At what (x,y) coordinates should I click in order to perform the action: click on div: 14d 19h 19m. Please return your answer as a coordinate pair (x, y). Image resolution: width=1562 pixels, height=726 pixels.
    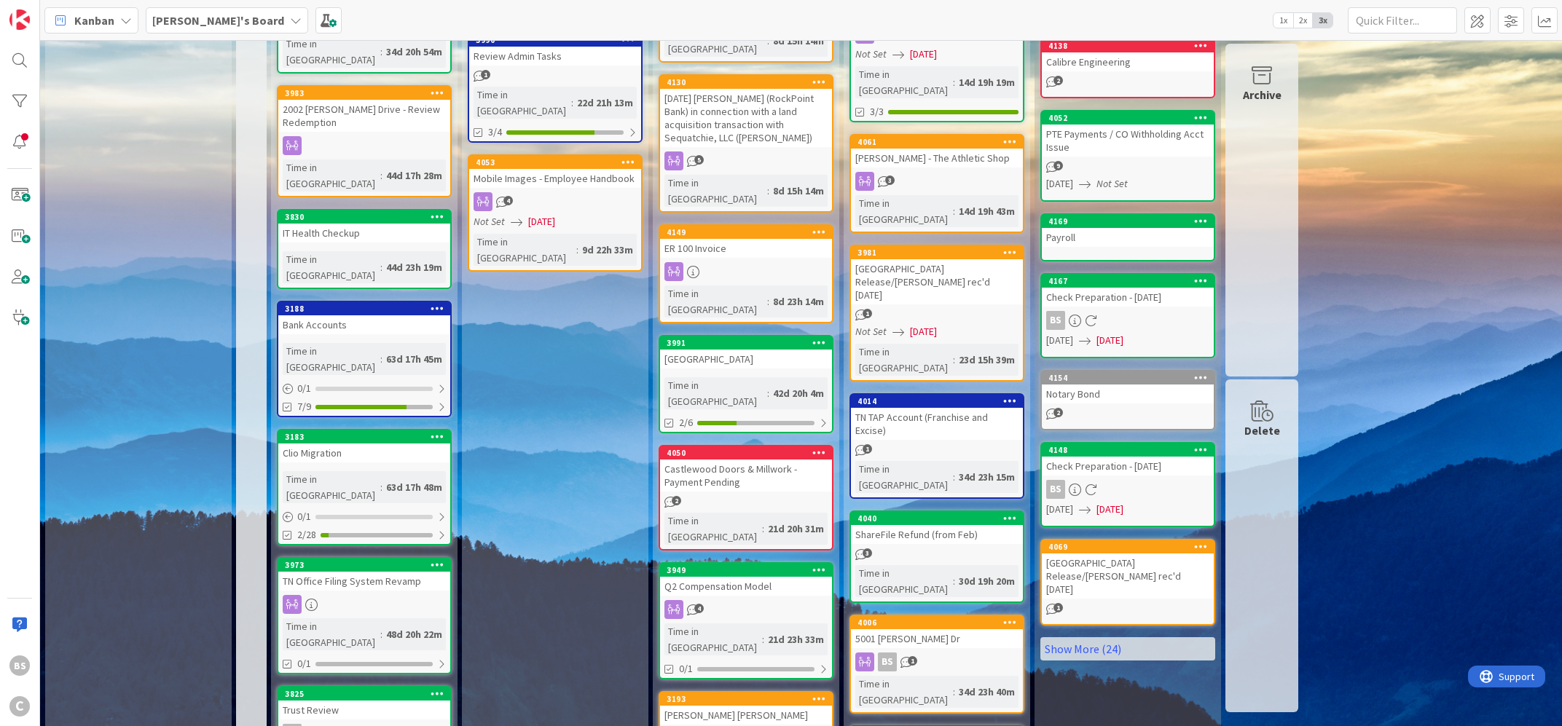
    Looking at the image, I should click on (986, 82).